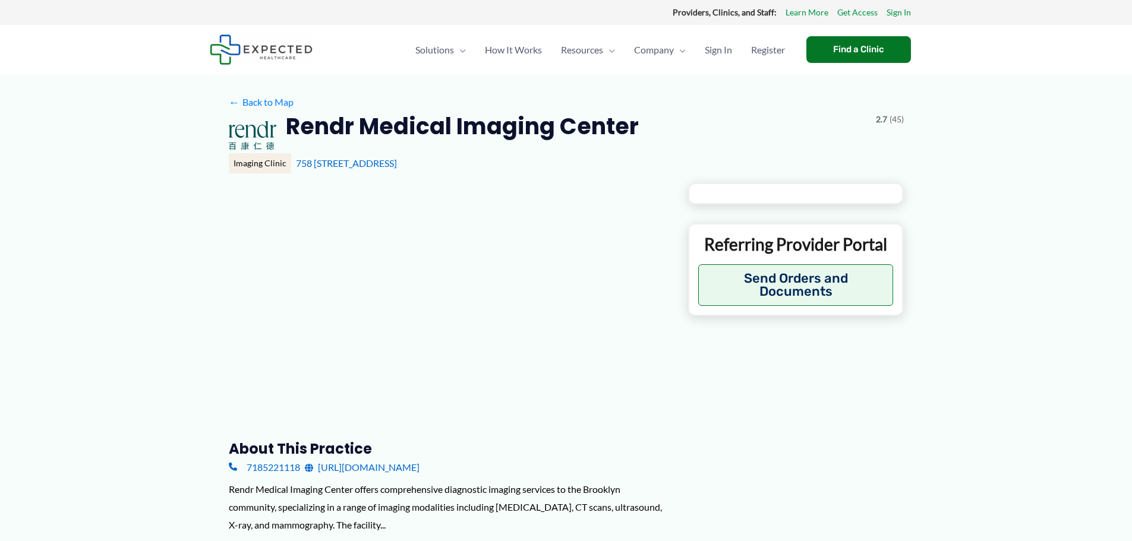  I want to click on span: 2.7, so click(881, 119).